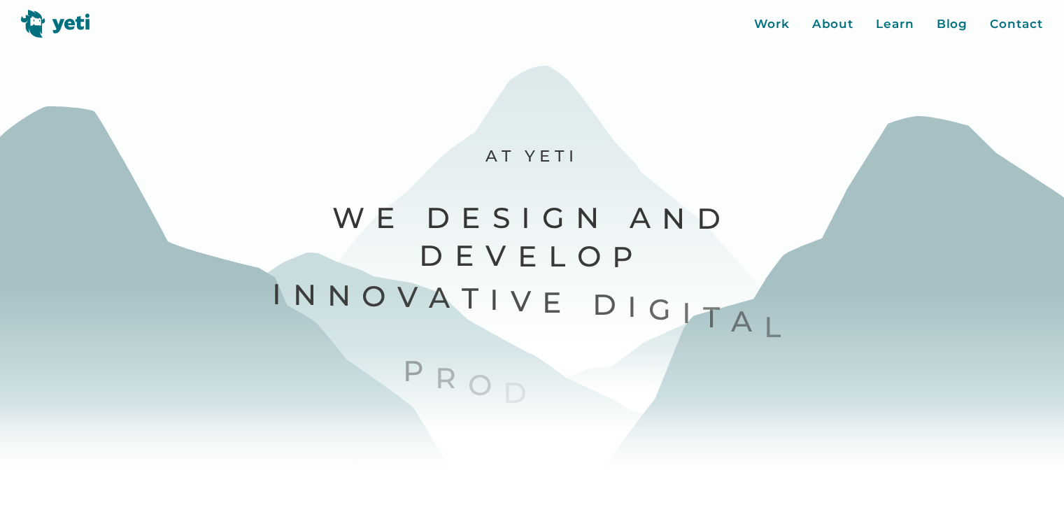  What do you see at coordinates (778, 327) in the screenshot?
I see `span: l` at bounding box center [778, 327].